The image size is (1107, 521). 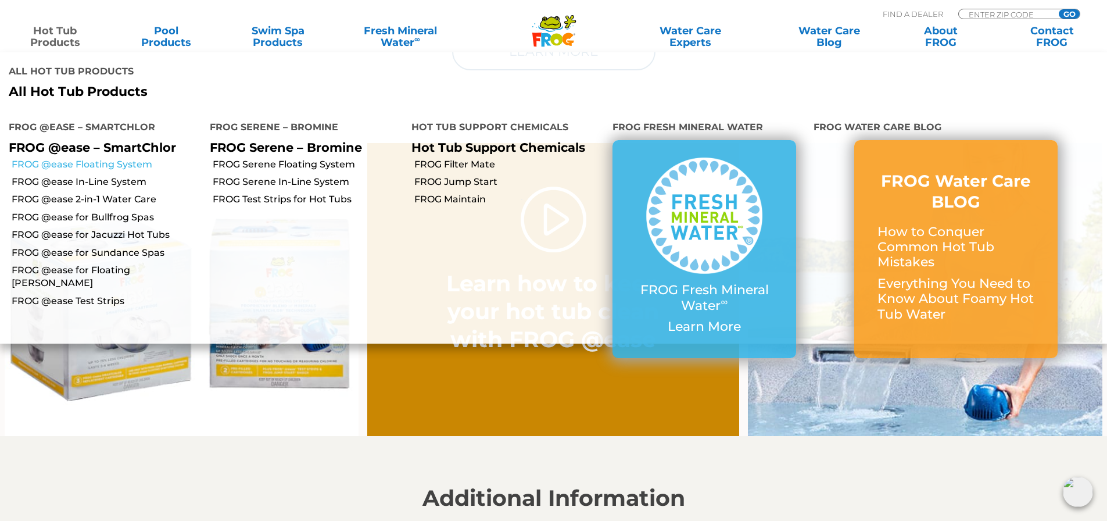 What do you see at coordinates (704, 298) in the screenshot?
I see `p: FROG Fresh Mineral Water` at bounding box center [704, 298].